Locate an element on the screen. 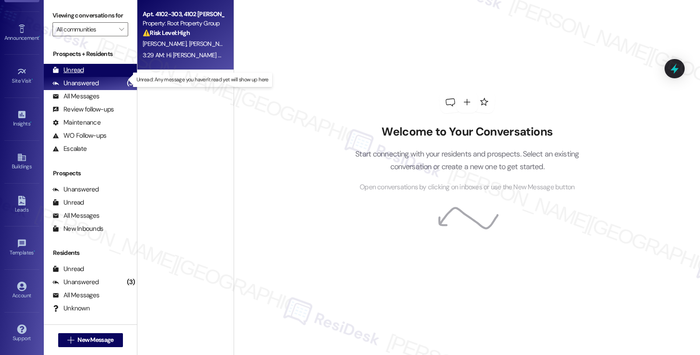 Image resolution: width=700 pixels, height=355 pixels. div: Escalate is located at coordinates (70, 149).